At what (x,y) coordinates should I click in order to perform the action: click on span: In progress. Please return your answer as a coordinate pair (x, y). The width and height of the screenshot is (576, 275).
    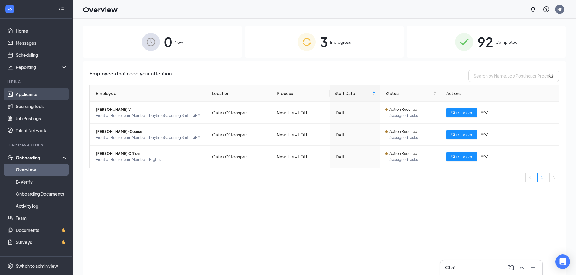
    Looking at the image, I should click on (340, 42).